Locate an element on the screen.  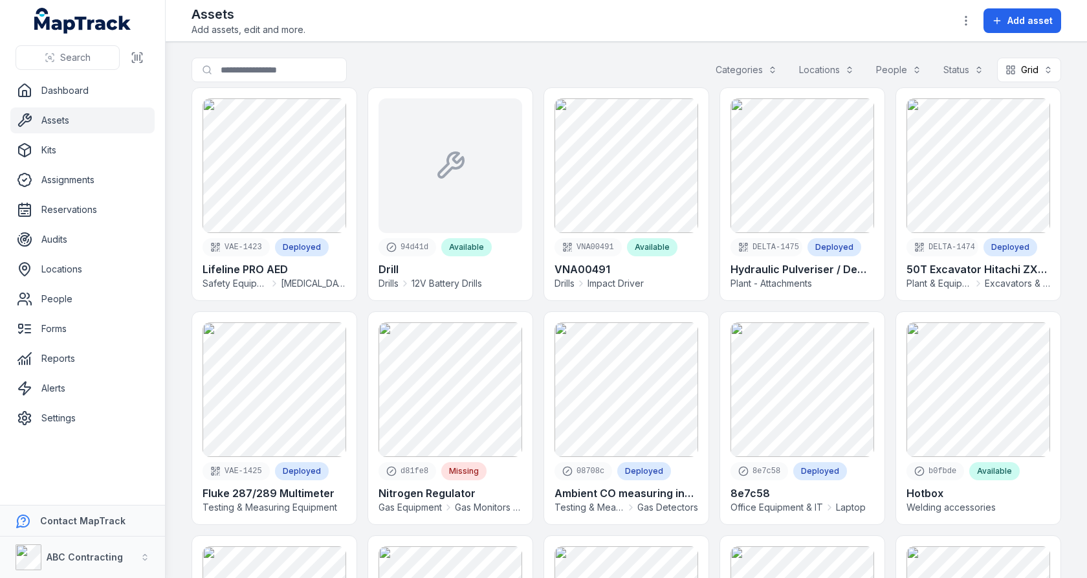
a: People is located at coordinates (82, 299).